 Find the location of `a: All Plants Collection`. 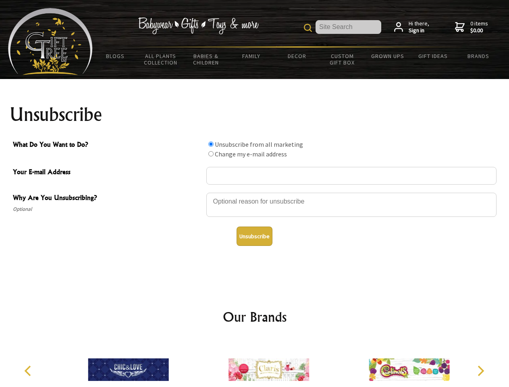

a: All Plants Collection is located at coordinates (161, 59).